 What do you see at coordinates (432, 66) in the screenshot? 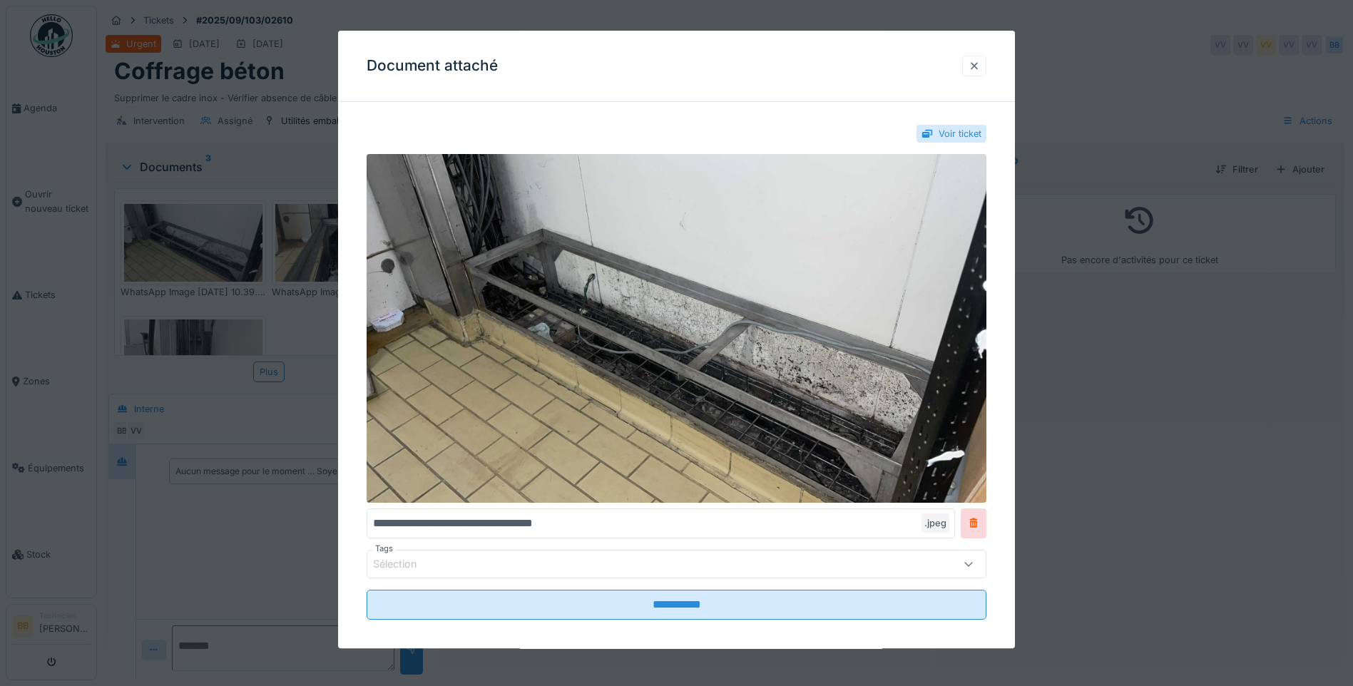
I see `h3: Document attaché` at bounding box center [432, 66].